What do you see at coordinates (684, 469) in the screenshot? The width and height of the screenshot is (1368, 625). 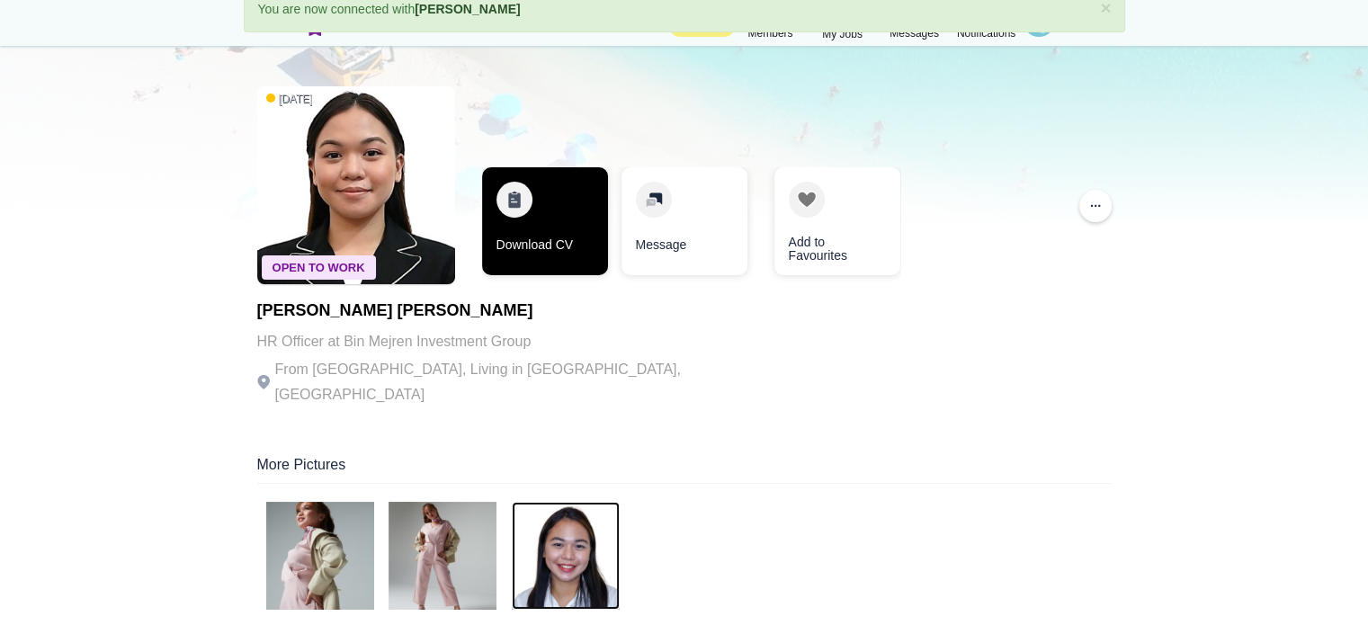 I see `div: More Pictures` at bounding box center [684, 469].